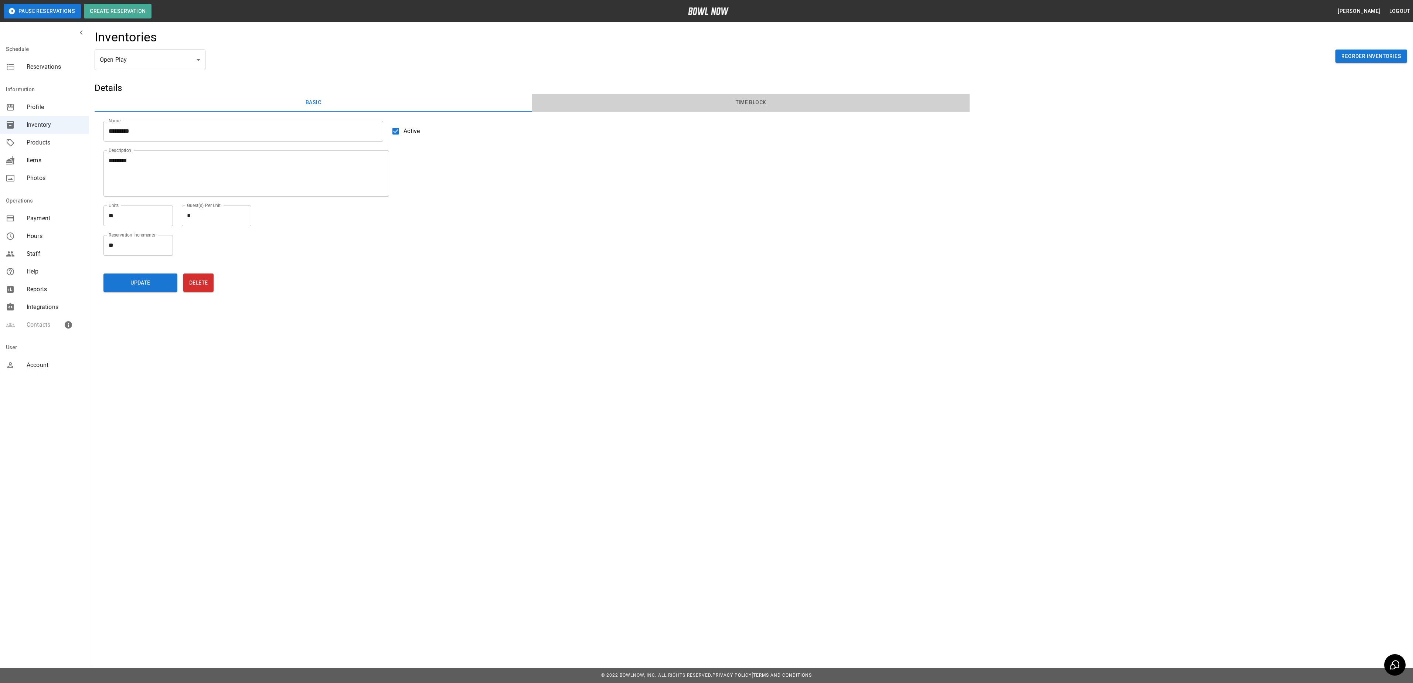  I want to click on button: Update, so click(140, 283).